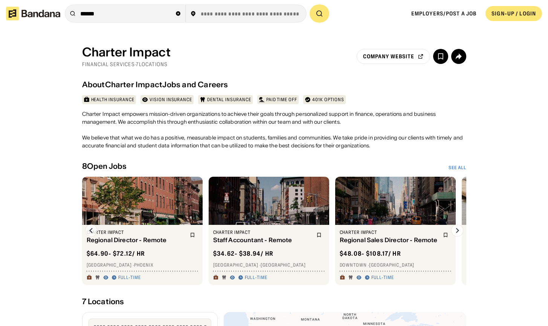 The image size is (548, 326). What do you see at coordinates (457, 168) in the screenshot?
I see `a: See All` at bounding box center [457, 168].